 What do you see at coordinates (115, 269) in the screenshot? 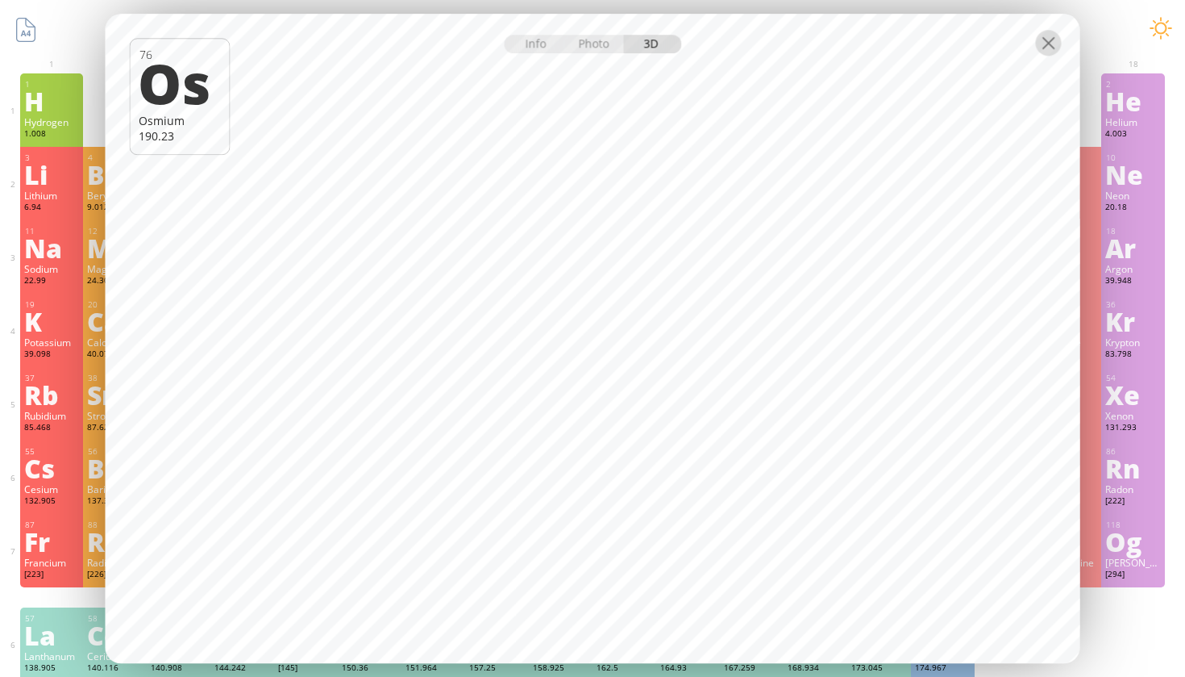
I see `div: Magnesium` at bounding box center [115, 269].